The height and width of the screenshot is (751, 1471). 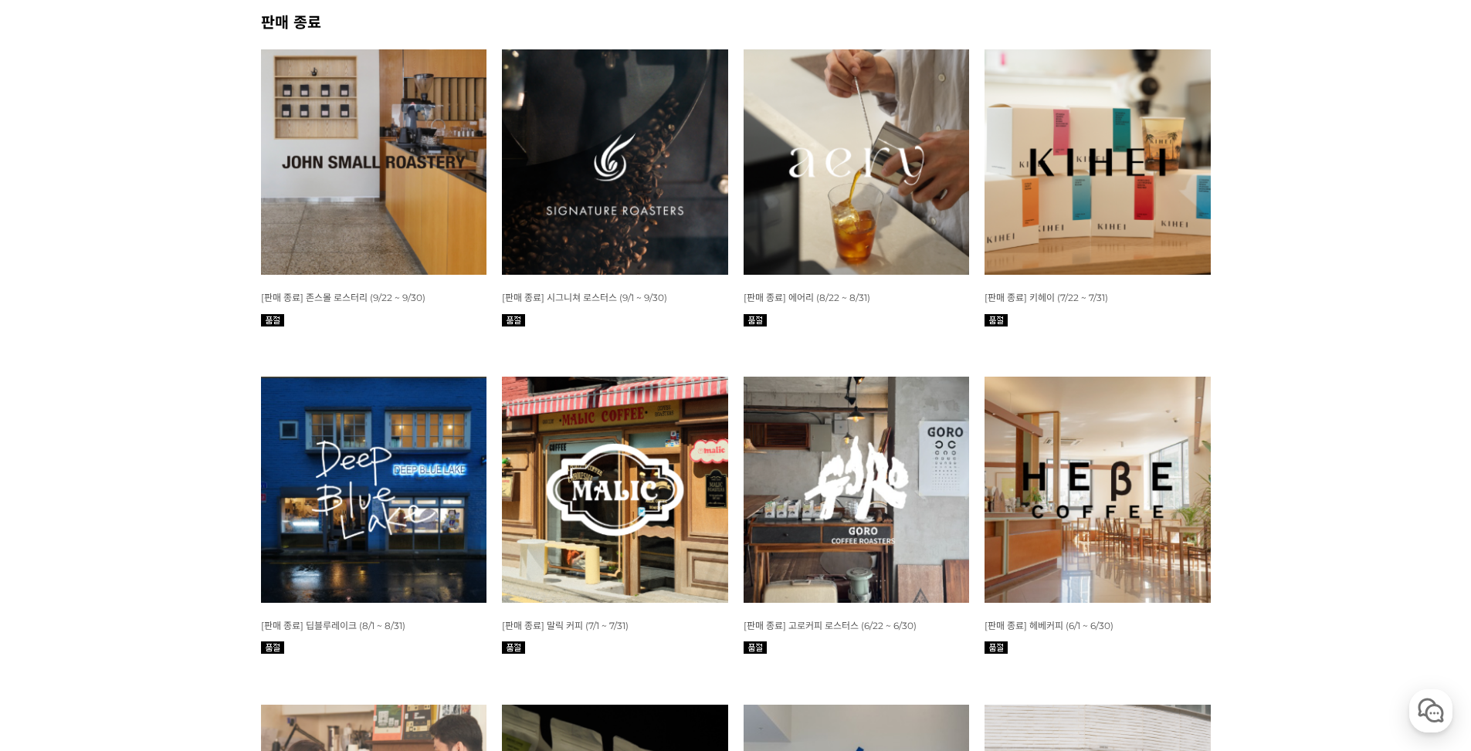 What do you see at coordinates (565, 625) in the screenshot?
I see `span: [판매 종료] 말릭 커피 (7/1 ~ 7/31)` at bounding box center [565, 625].